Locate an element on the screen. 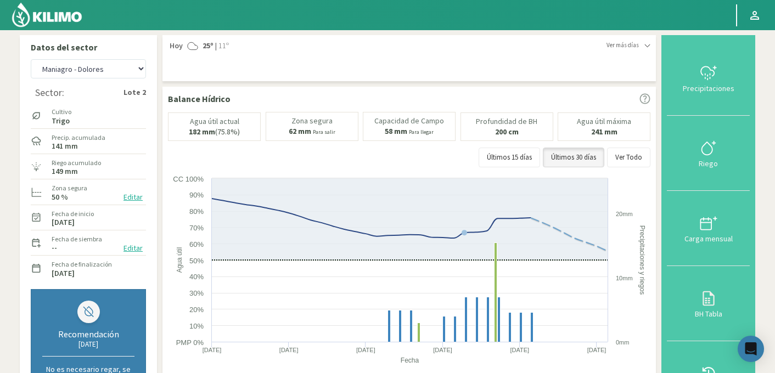  label: Riego acumulado is located at coordinates (76, 163).